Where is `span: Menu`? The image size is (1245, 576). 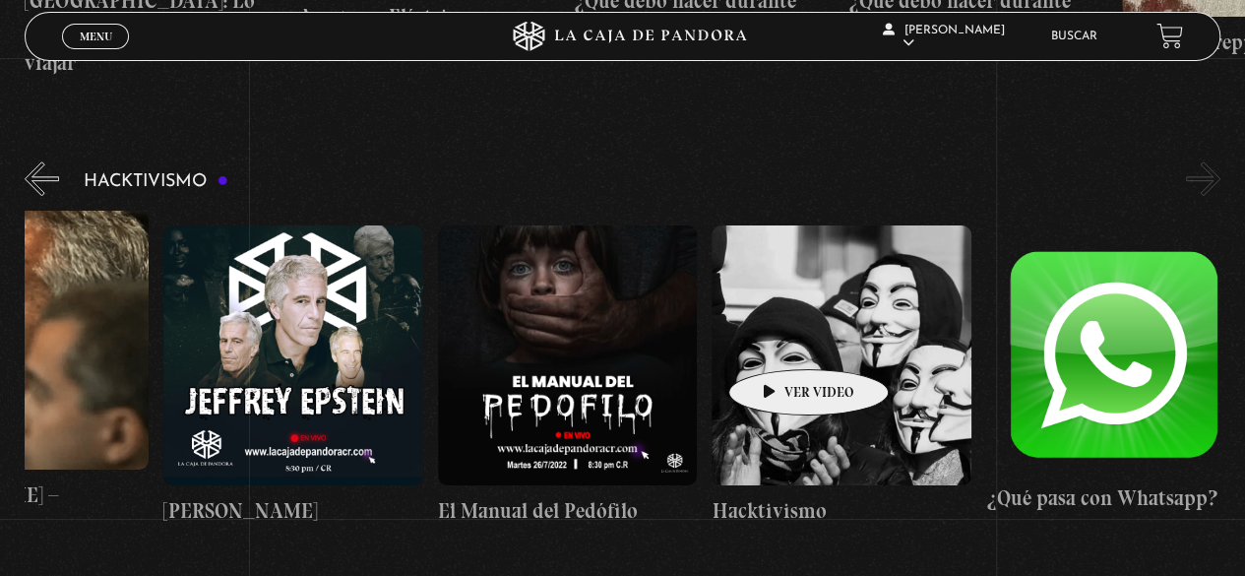 span: Menu is located at coordinates (95, 36).